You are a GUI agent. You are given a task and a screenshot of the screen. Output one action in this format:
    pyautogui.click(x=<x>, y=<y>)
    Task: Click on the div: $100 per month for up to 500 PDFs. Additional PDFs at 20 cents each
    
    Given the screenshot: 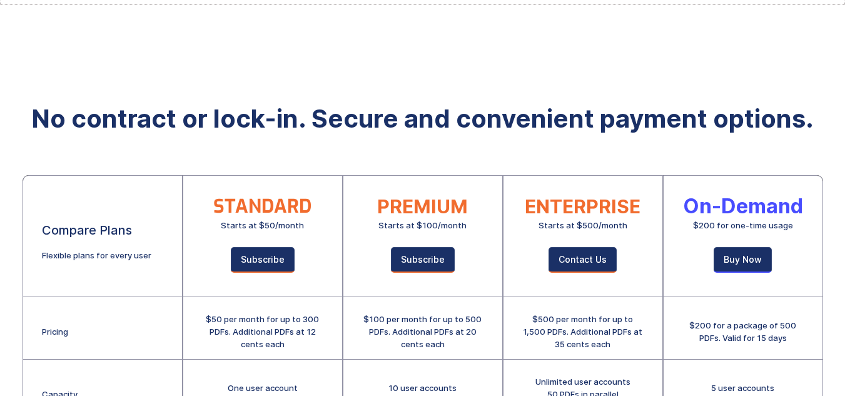 What is the action you would take?
    pyautogui.click(x=423, y=331)
    